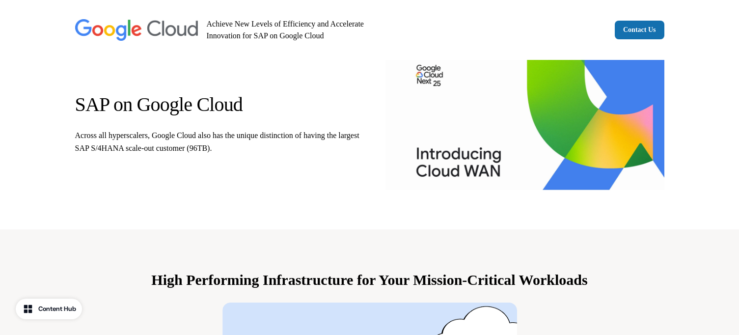  Describe the element at coordinates (369, 280) in the screenshot. I see `strong: High Performing Infrastructure for Your Mission-Critical Workloads` at that location.